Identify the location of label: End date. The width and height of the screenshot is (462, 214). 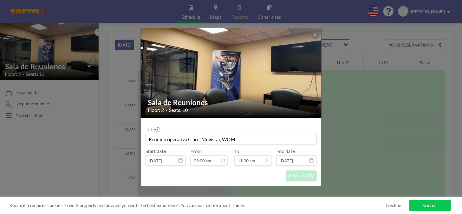
(285, 151).